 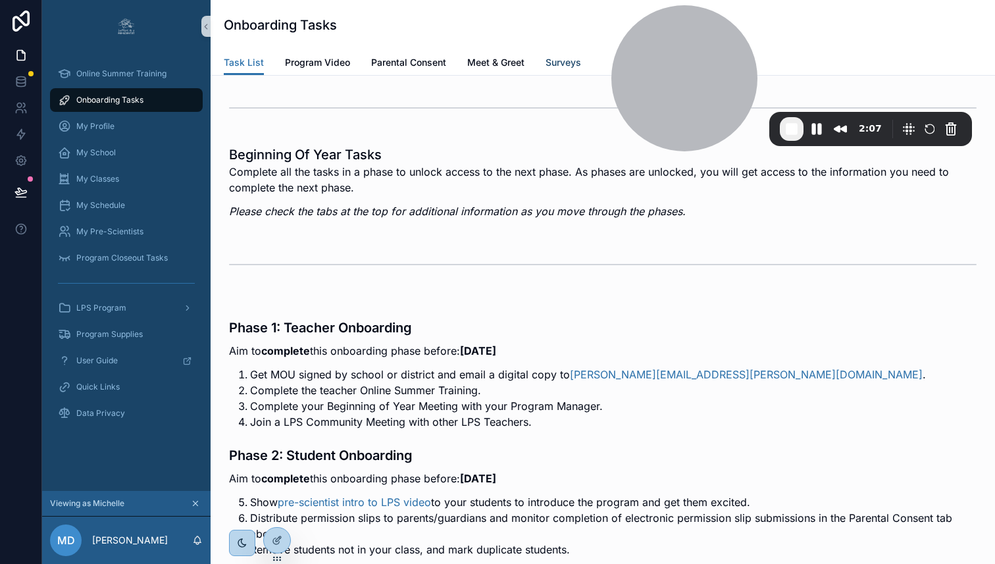 What do you see at coordinates (354, 502) in the screenshot?
I see `a: pre-scientist intro to LPS video` at bounding box center [354, 502].